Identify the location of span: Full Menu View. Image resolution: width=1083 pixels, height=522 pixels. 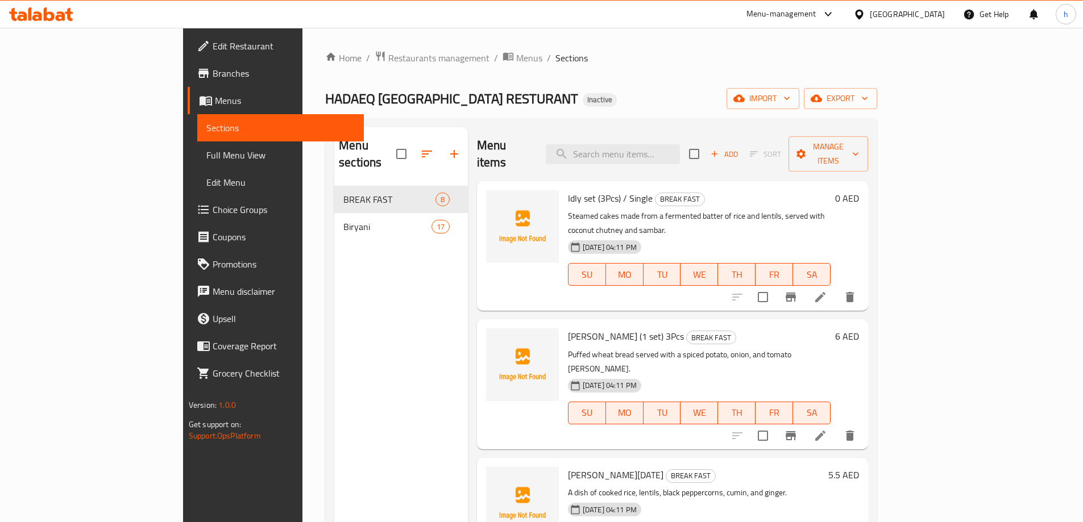
(280, 155).